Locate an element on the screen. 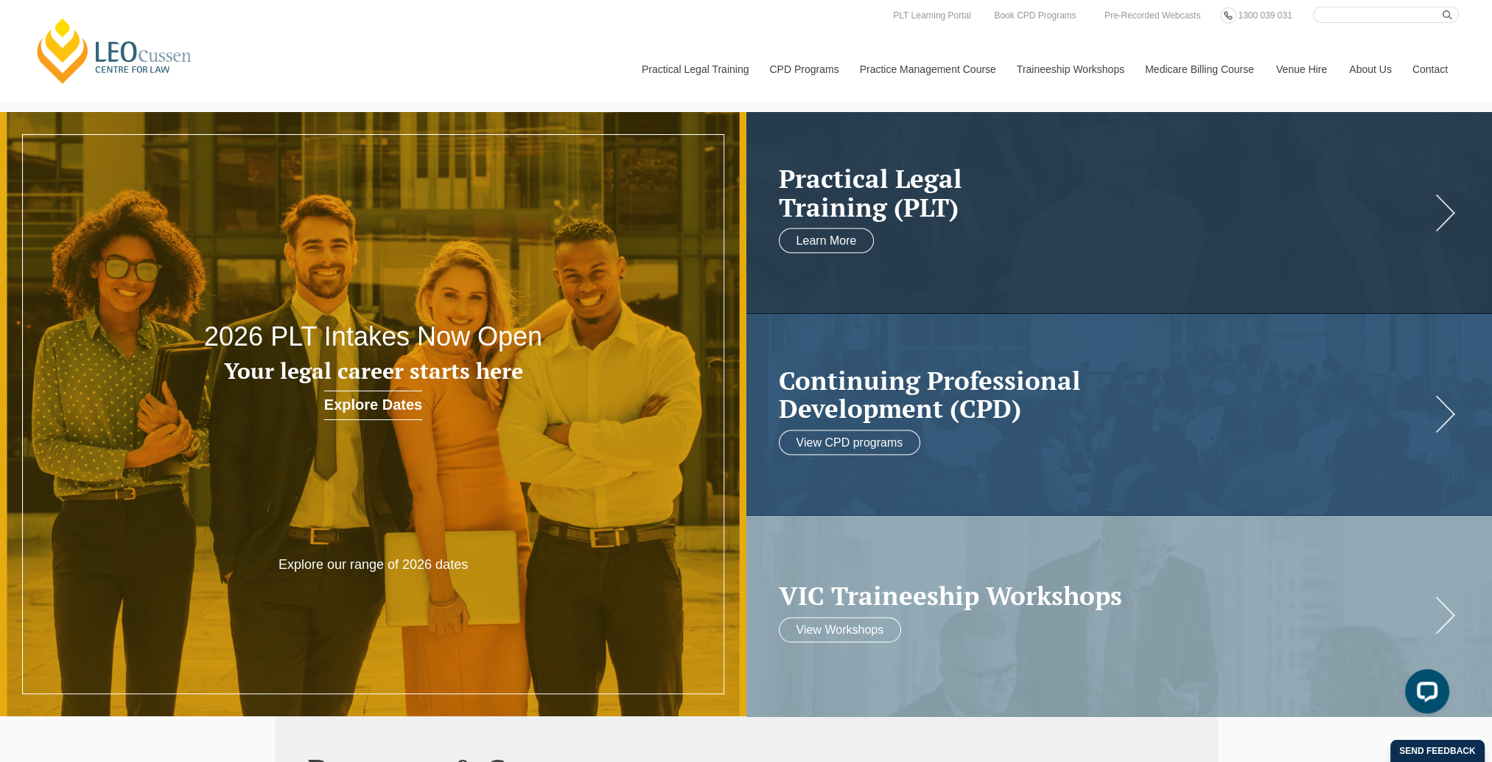 Image resolution: width=1492 pixels, height=762 pixels. a: View CPD programs is located at coordinates (850, 442).